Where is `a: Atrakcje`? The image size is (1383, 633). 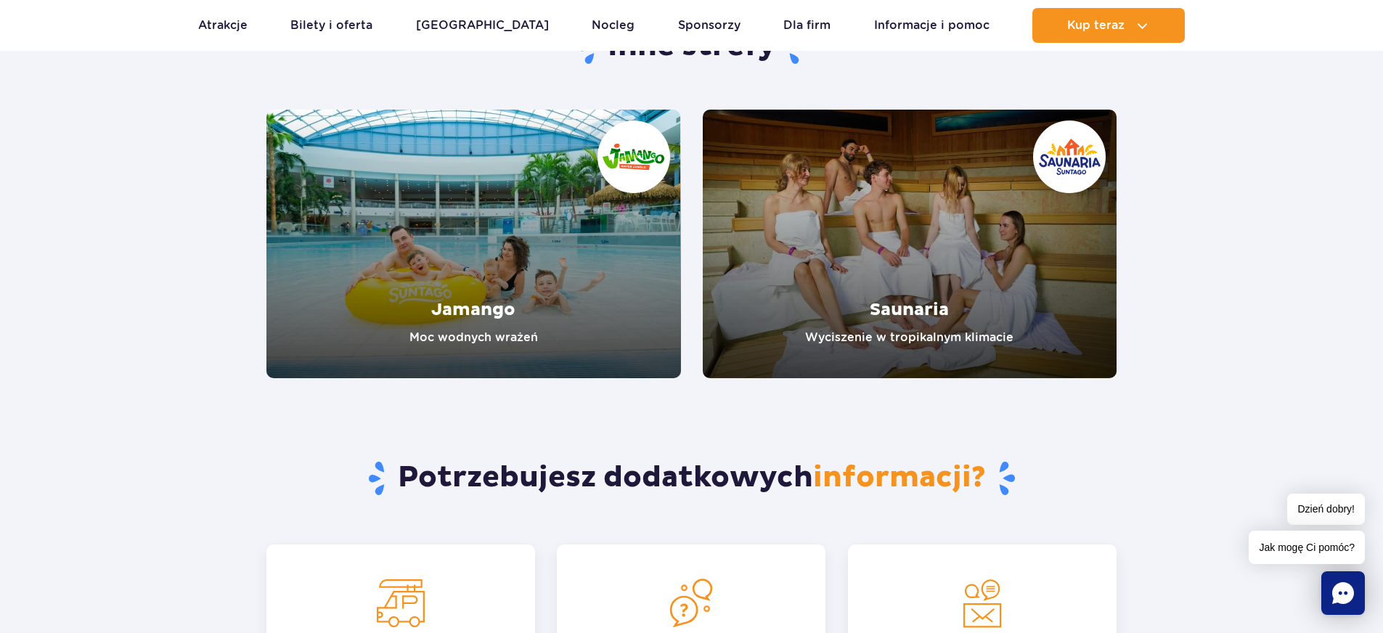
a: Atrakcje is located at coordinates (223, 25).